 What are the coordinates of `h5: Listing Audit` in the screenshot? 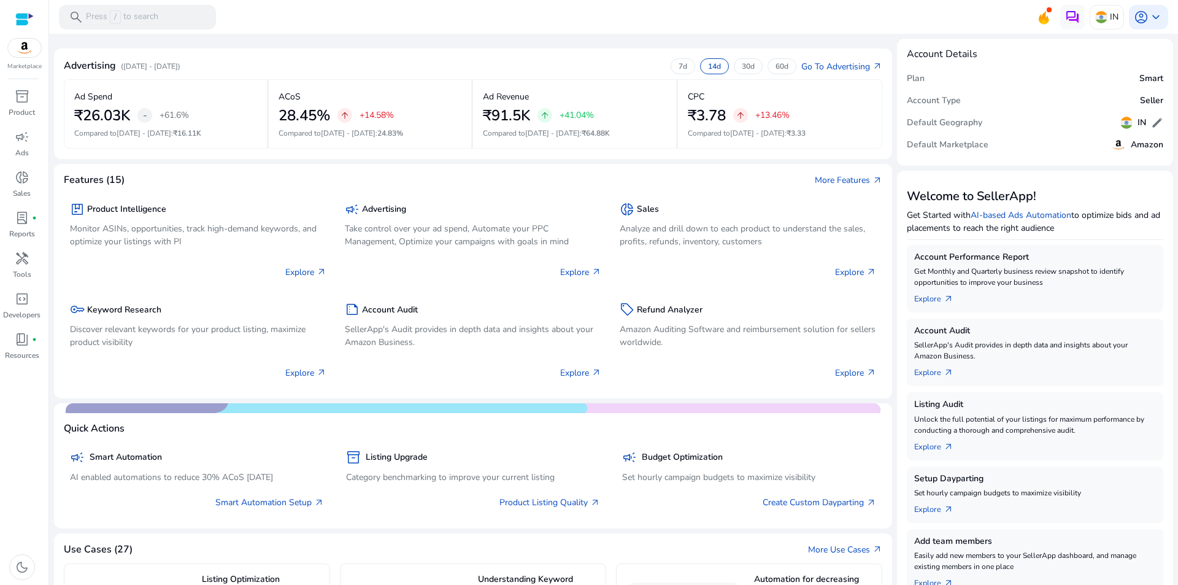 It's located at (1035, 404).